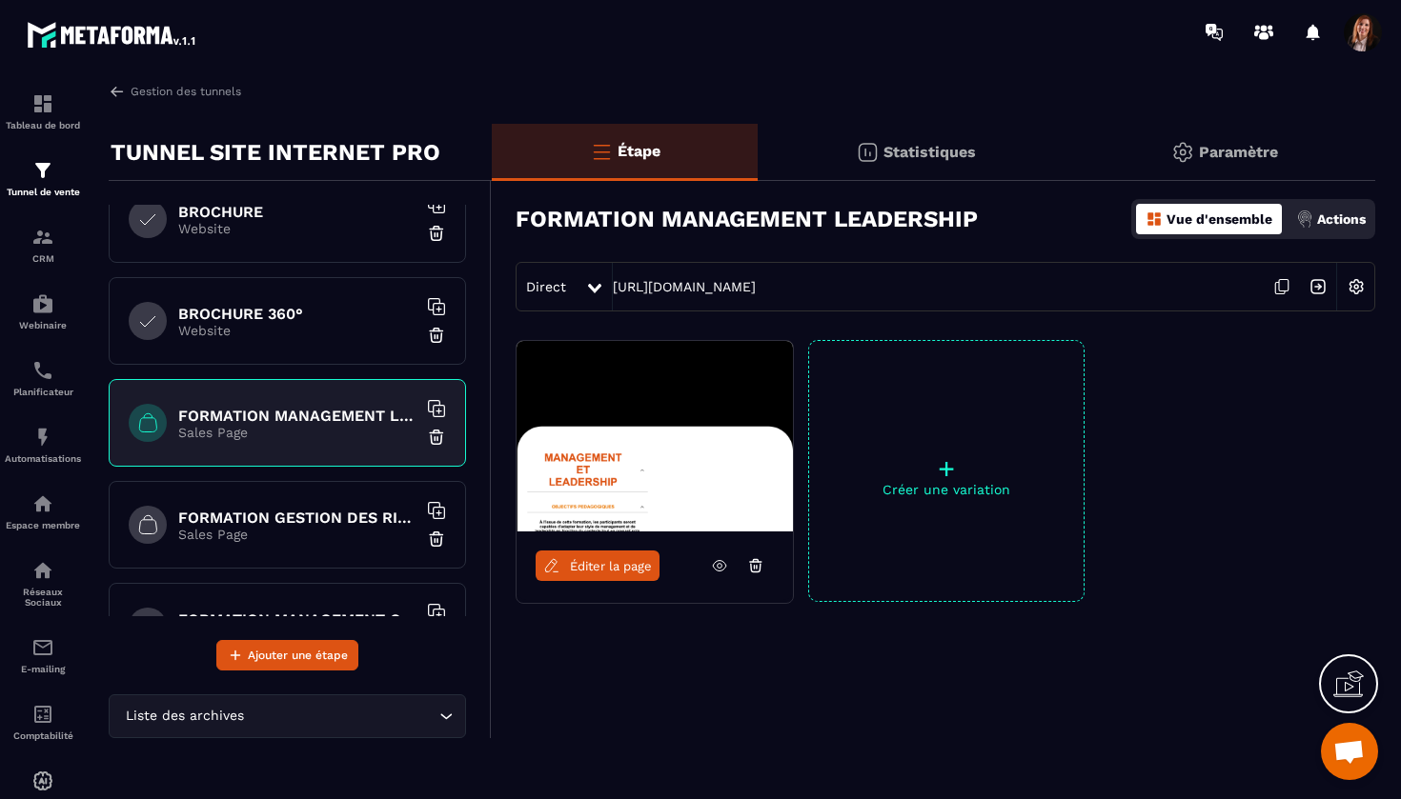  I want to click on button: Ajouter une étape, so click(287, 656).